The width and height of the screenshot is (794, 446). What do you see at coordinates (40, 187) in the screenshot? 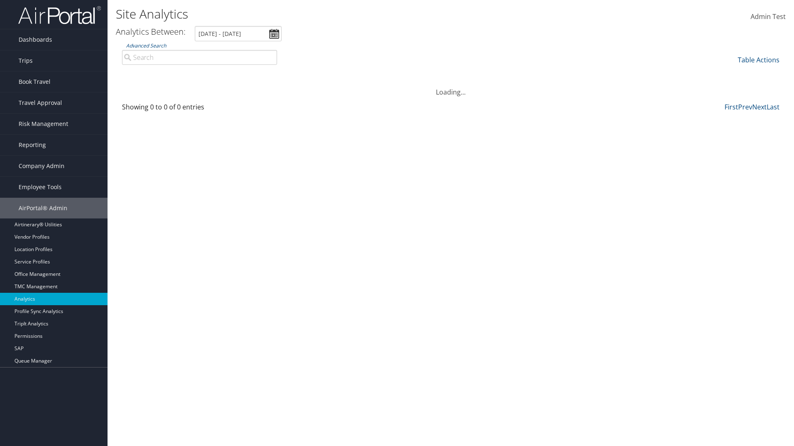
I see `span: Employee Tools` at bounding box center [40, 187].